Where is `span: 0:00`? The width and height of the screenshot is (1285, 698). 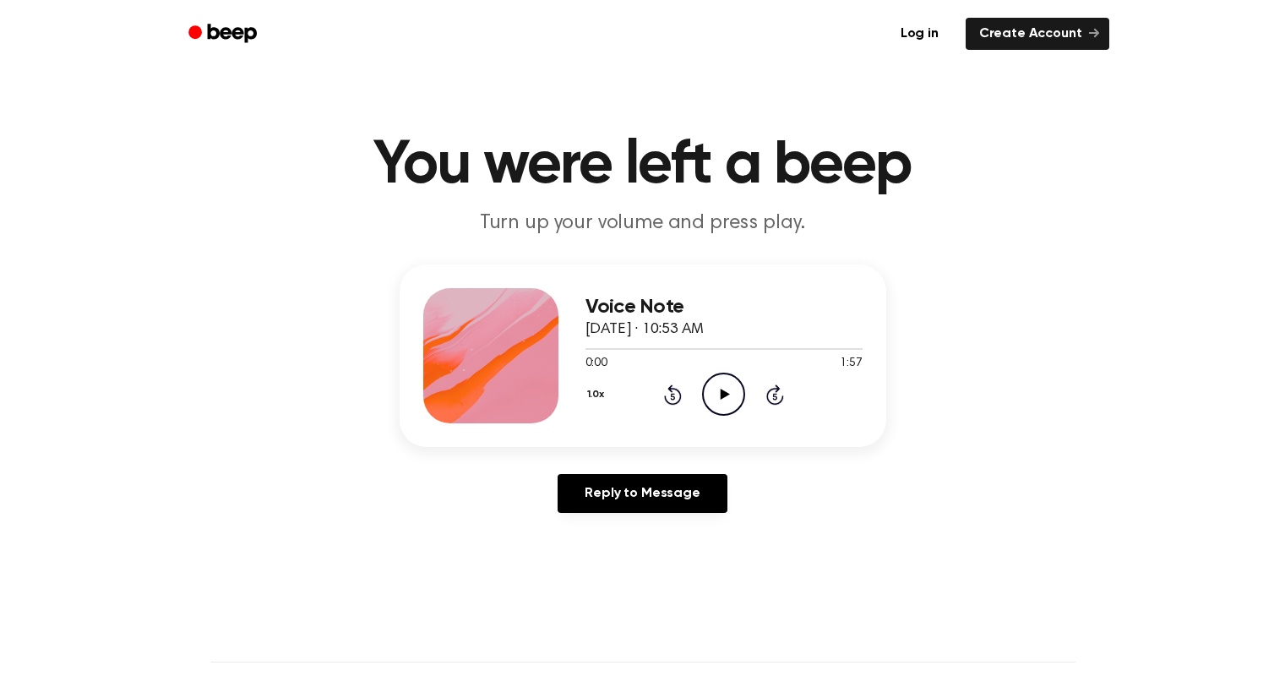 span: 0:00 is located at coordinates (596, 363).